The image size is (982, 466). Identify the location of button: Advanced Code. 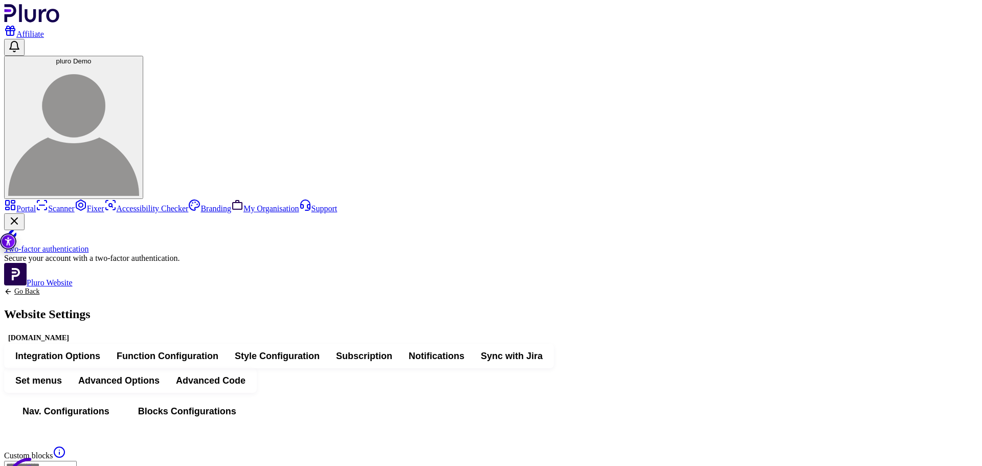
(211, 381).